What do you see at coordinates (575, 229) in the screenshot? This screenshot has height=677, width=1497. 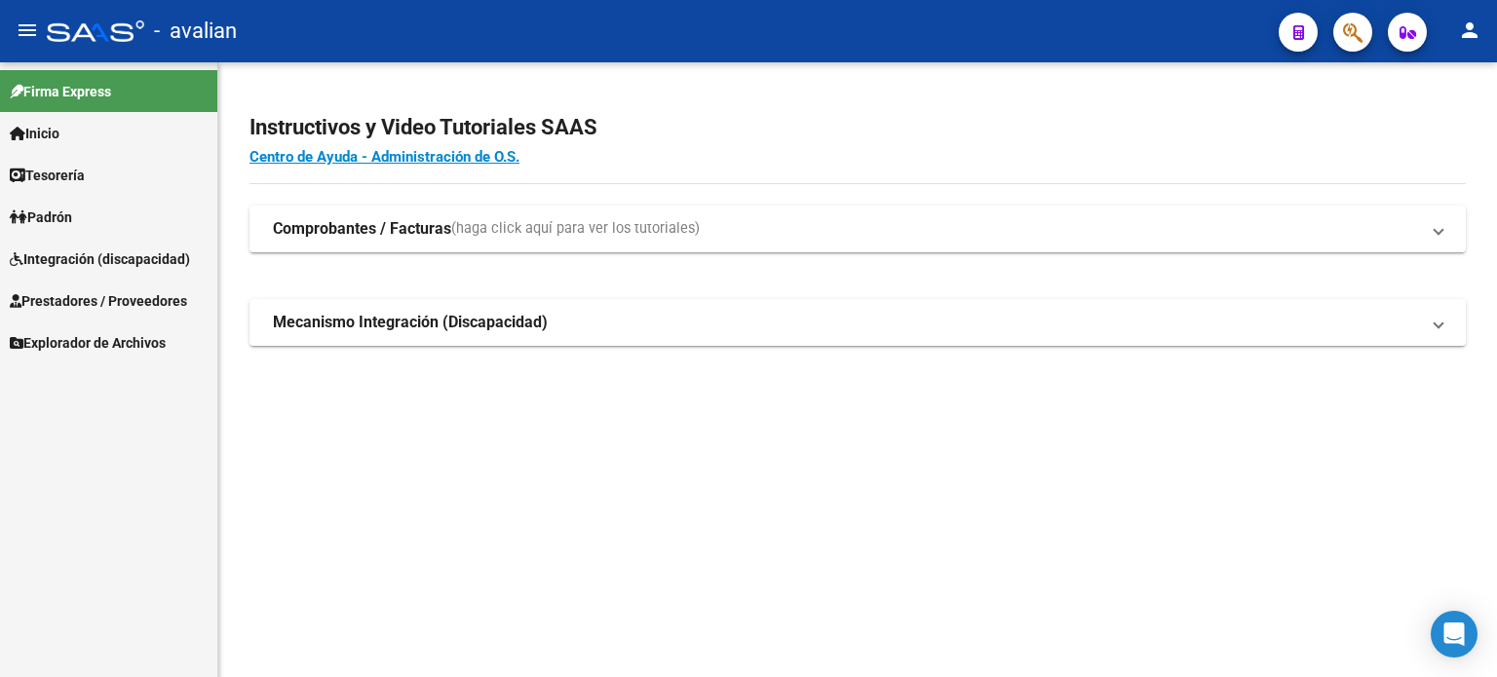 I see `span: (haga click aquí para ver los tutoriales)` at bounding box center [575, 229].